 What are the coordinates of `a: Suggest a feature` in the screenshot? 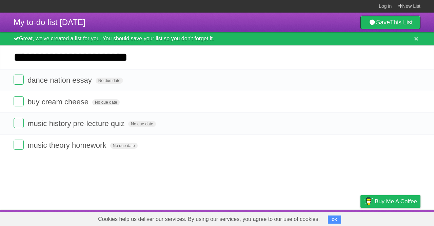 It's located at (399, 218).